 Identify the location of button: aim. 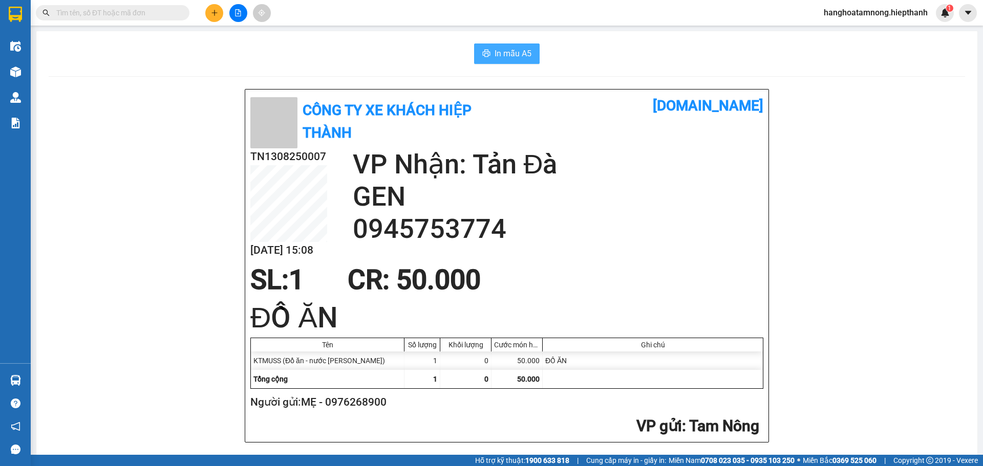
(262, 13).